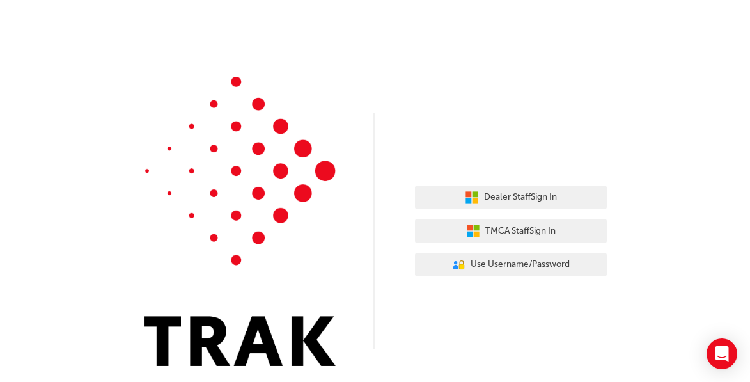 The image size is (750, 382). Describe the element at coordinates (520, 264) in the screenshot. I see `span: Use Username/Password` at that location.